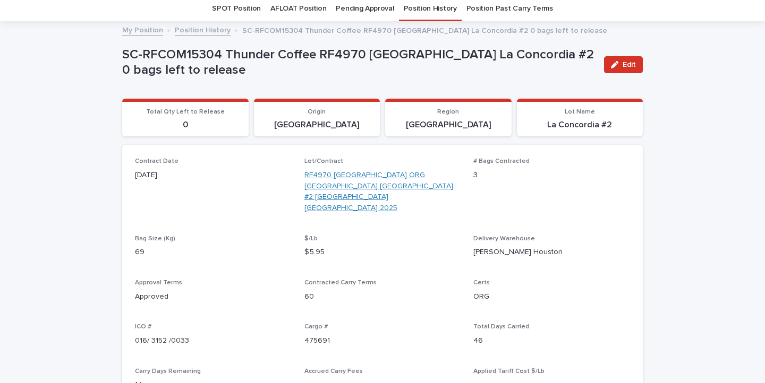 The width and height of the screenshot is (765, 383). I want to click on span: Total Days Carried, so click(501, 327).